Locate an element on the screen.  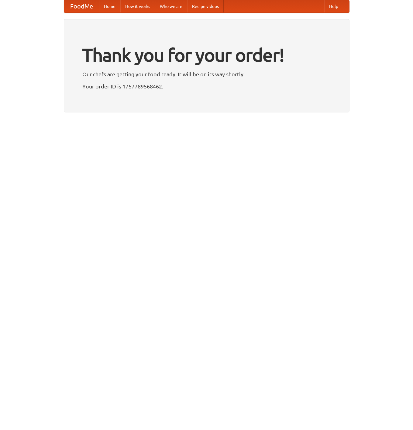
a: FoodMe is located at coordinates (81, 6).